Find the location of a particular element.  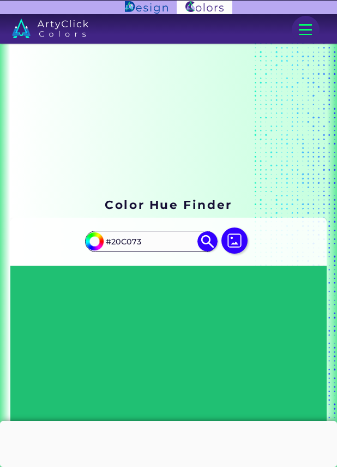

img: ArtyClick Colors logo is located at coordinates (205, 8).